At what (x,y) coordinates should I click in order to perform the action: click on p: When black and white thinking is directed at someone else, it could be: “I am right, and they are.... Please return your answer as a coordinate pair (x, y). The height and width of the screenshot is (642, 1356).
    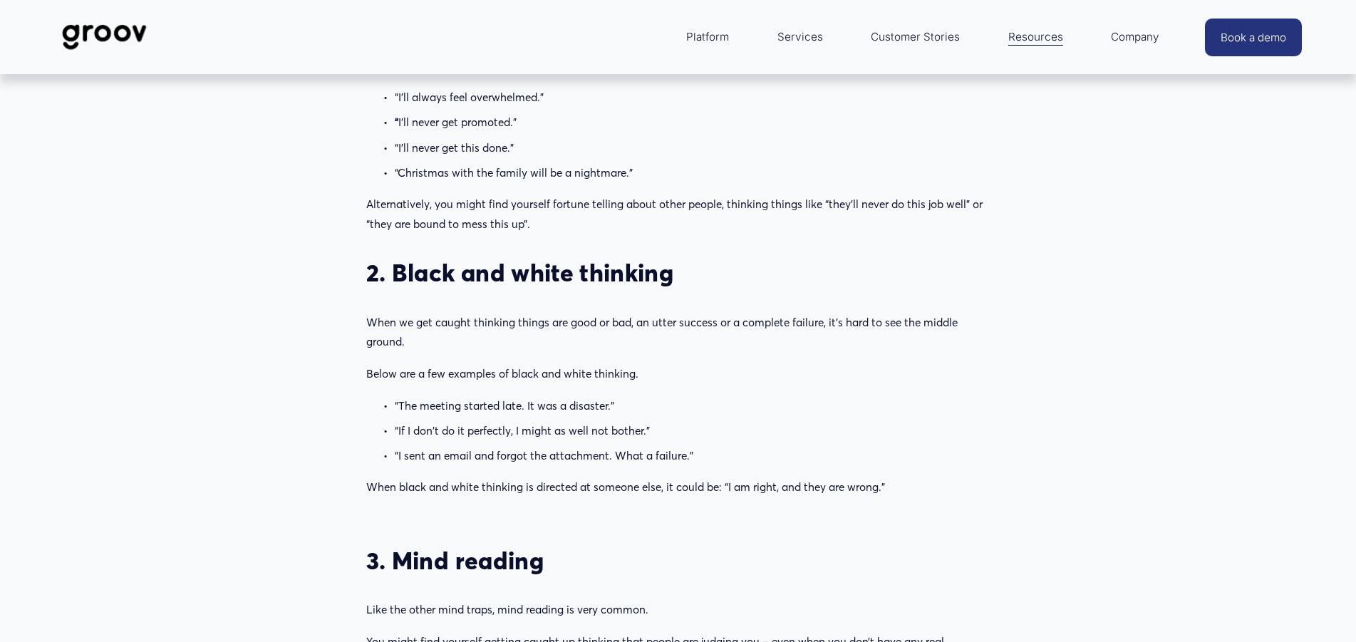
    Looking at the image, I should click on (678, 487).